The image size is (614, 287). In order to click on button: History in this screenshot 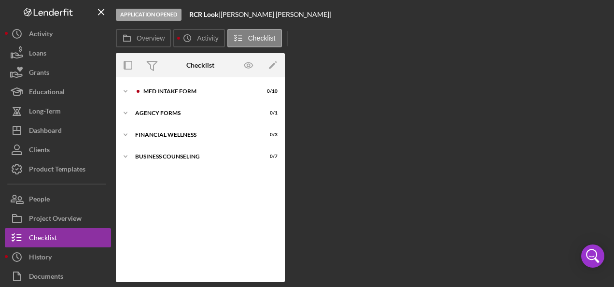, I will do `click(58, 257)`.